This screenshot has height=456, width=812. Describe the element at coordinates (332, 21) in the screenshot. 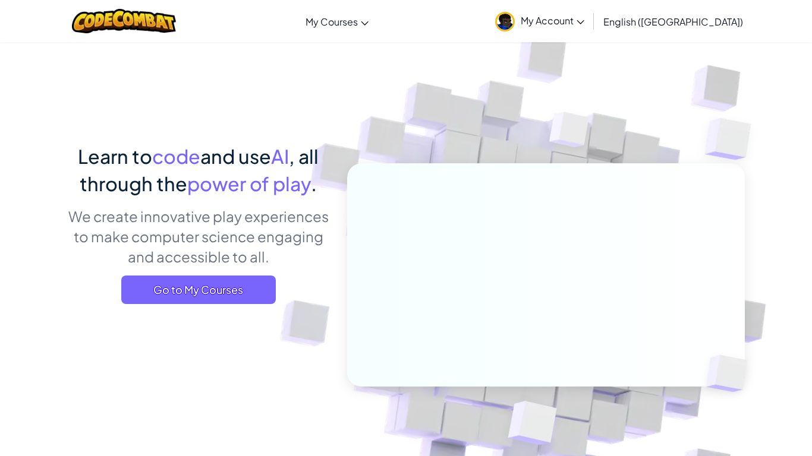

I see `span: My Courses` at that location.